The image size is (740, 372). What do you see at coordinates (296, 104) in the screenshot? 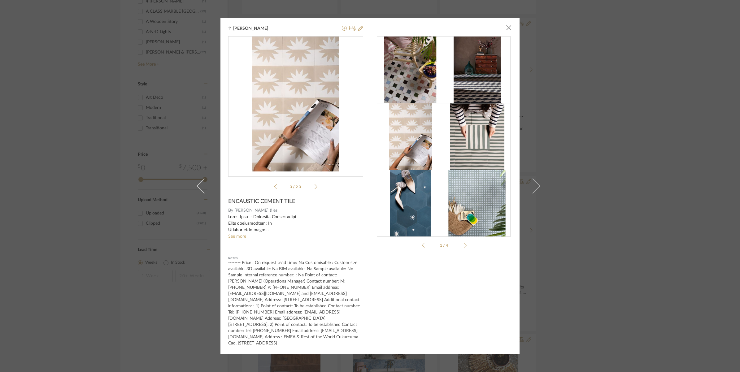
I see `img: 930c86a0-8eb3-4124-b00a-4c3bcaeb307e_436x436.jpg` at bounding box center [296, 104].